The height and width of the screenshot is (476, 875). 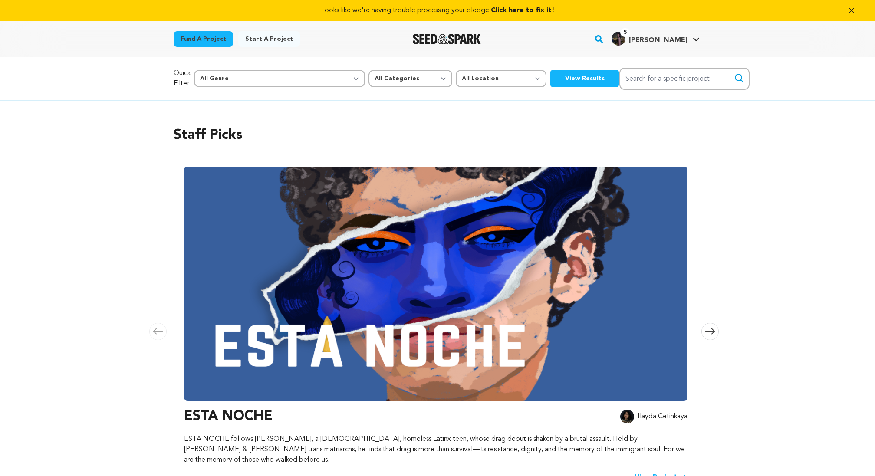 What do you see at coordinates (649, 39) in the screenshot?
I see `div: Kaashvi A.'s Profile` at bounding box center [649, 39].